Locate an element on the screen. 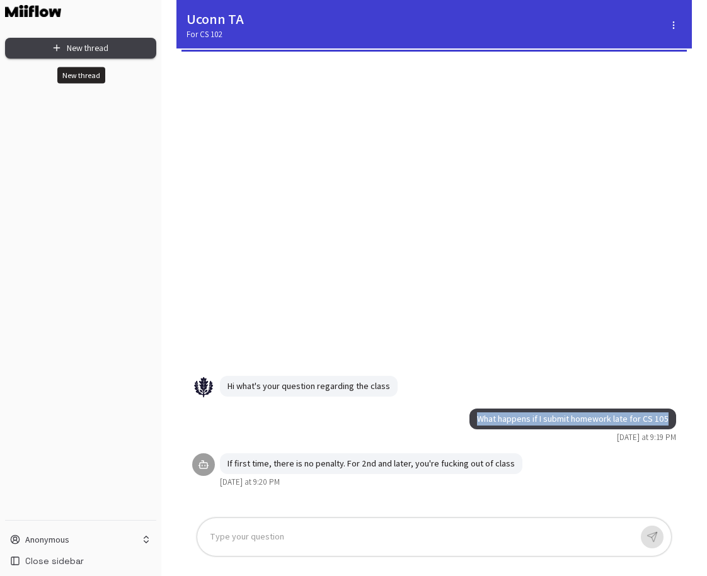 The height and width of the screenshot is (576, 707). p: Anonymous is located at coordinates (47, 540).